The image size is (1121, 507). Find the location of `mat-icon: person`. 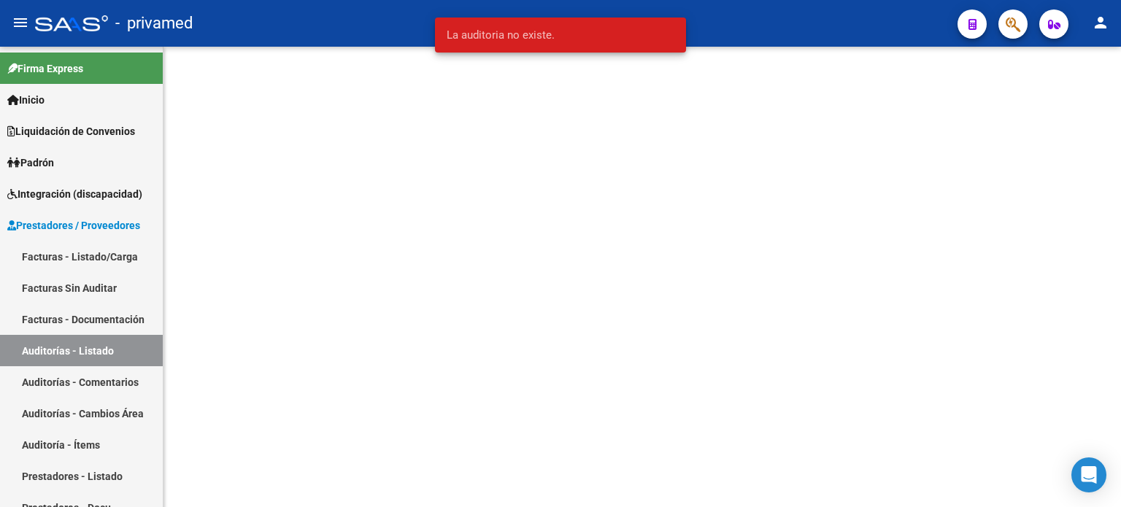

mat-icon: person is located at coordinates (1100, 23).